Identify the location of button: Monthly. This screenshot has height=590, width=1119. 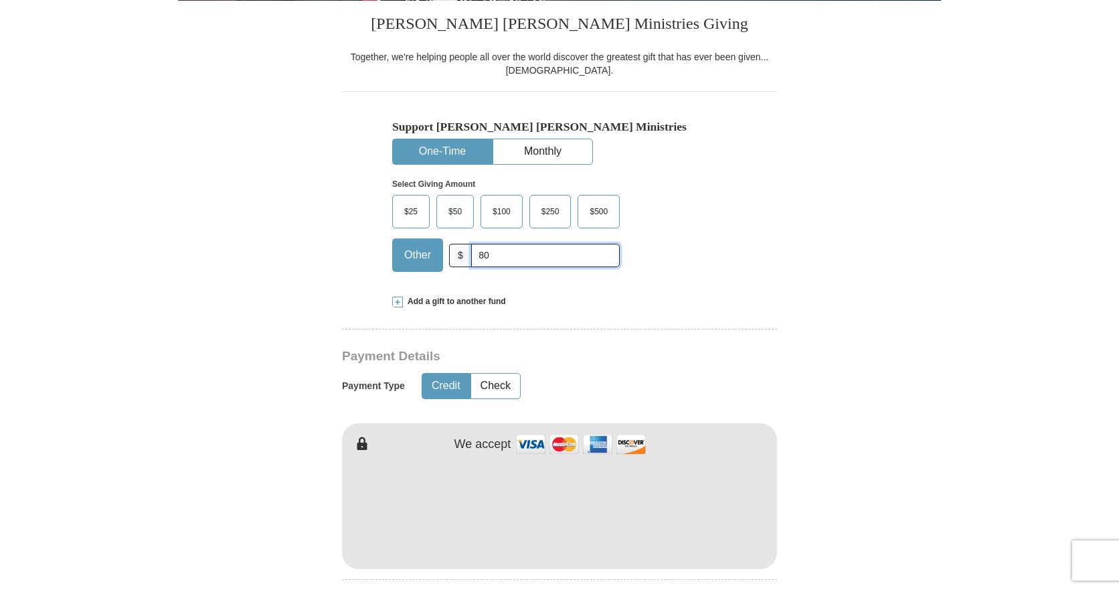
(543, 151).